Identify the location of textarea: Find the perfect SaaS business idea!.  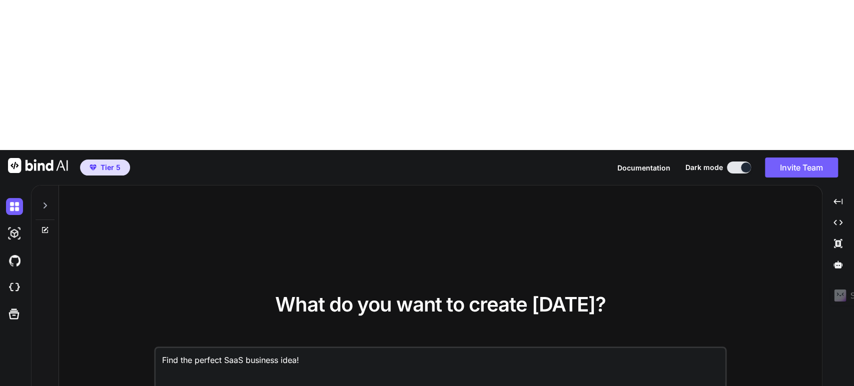
(440, 367).